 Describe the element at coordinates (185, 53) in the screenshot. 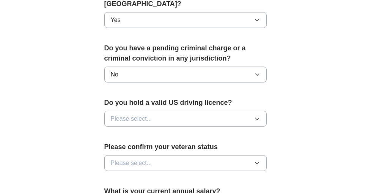

I see `label: Do you have a pending criminal charge or a criminal conviction in any jurisdiction?` at that location.